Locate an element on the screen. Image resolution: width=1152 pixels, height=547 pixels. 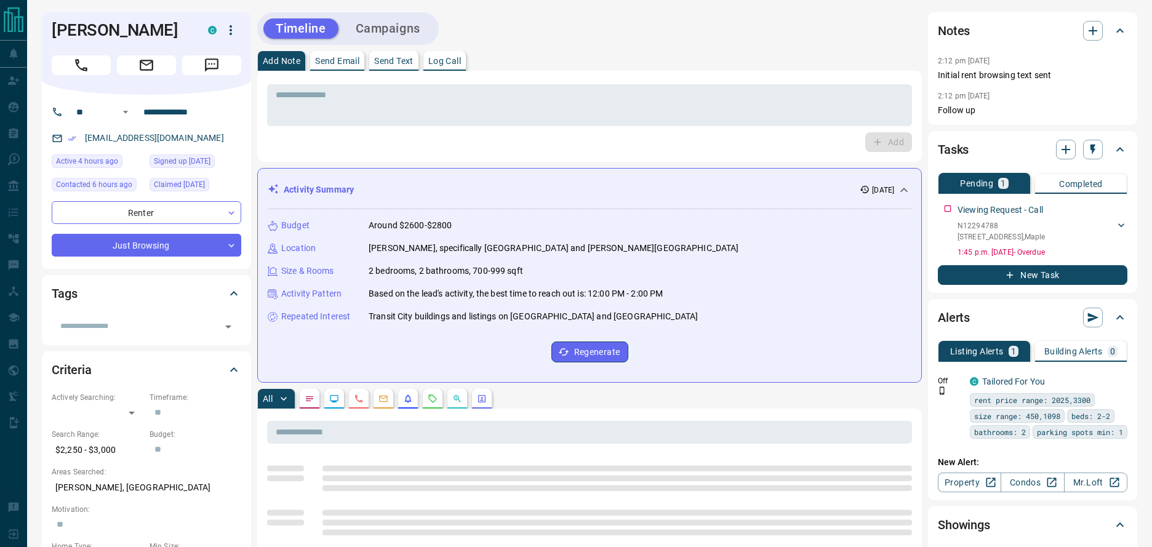
span: Active 4 hours ago is located at coordinates (87, 161).